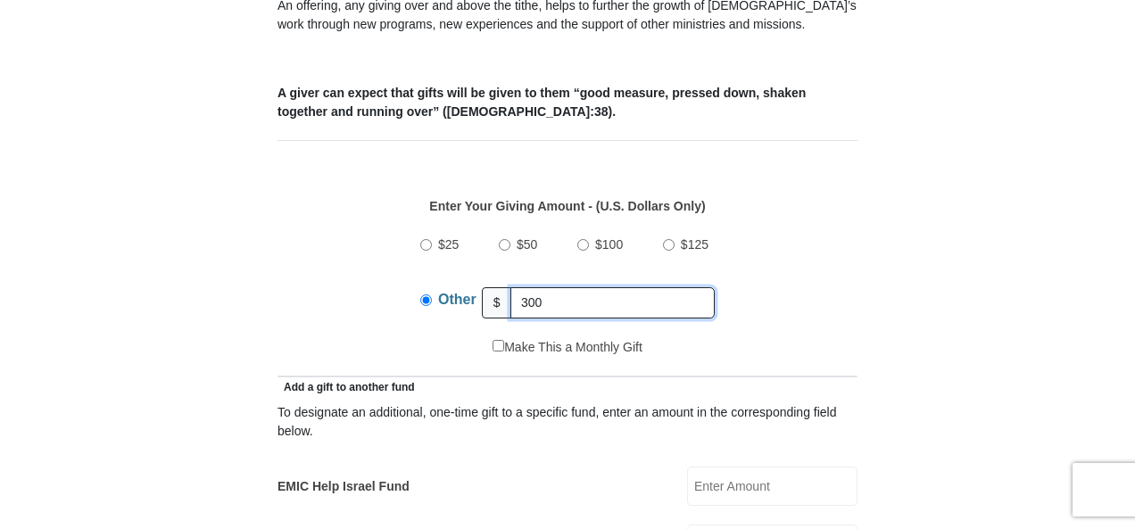 This screenshot has height=529, width=1135. I want to click on input: Make This a Monthly Gift, so click(498, 345).